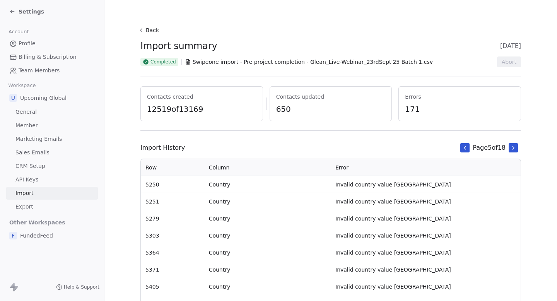 The image size is (557, 301). I want to click on span: Completed, so click(163, 62).